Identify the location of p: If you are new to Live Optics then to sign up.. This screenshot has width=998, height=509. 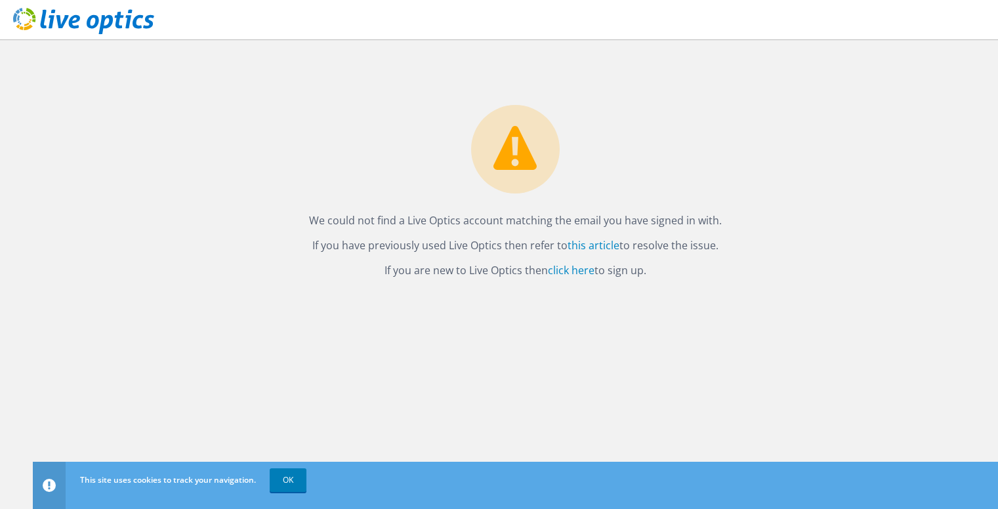
(515, 270).